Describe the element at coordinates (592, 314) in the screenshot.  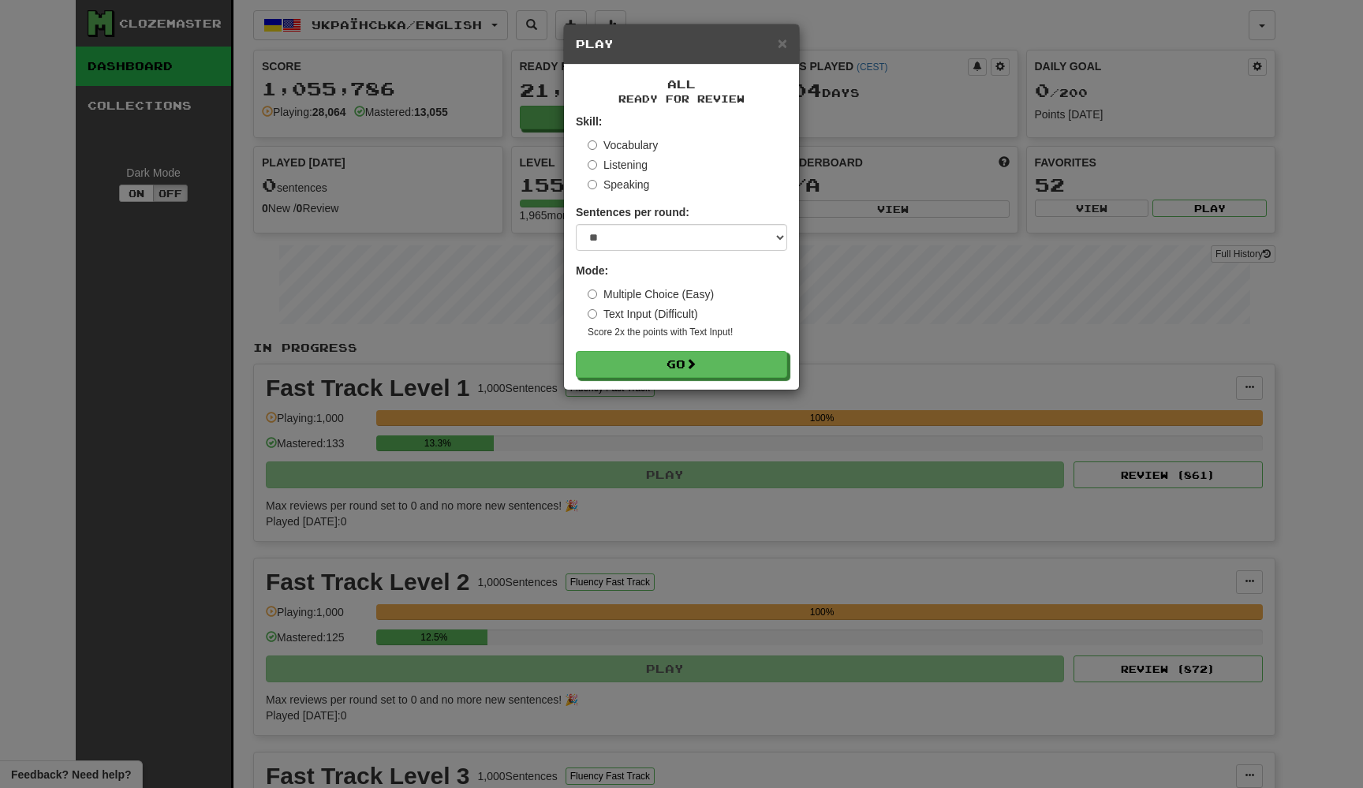
I see `input: Text Input (Difficult)` at that location.